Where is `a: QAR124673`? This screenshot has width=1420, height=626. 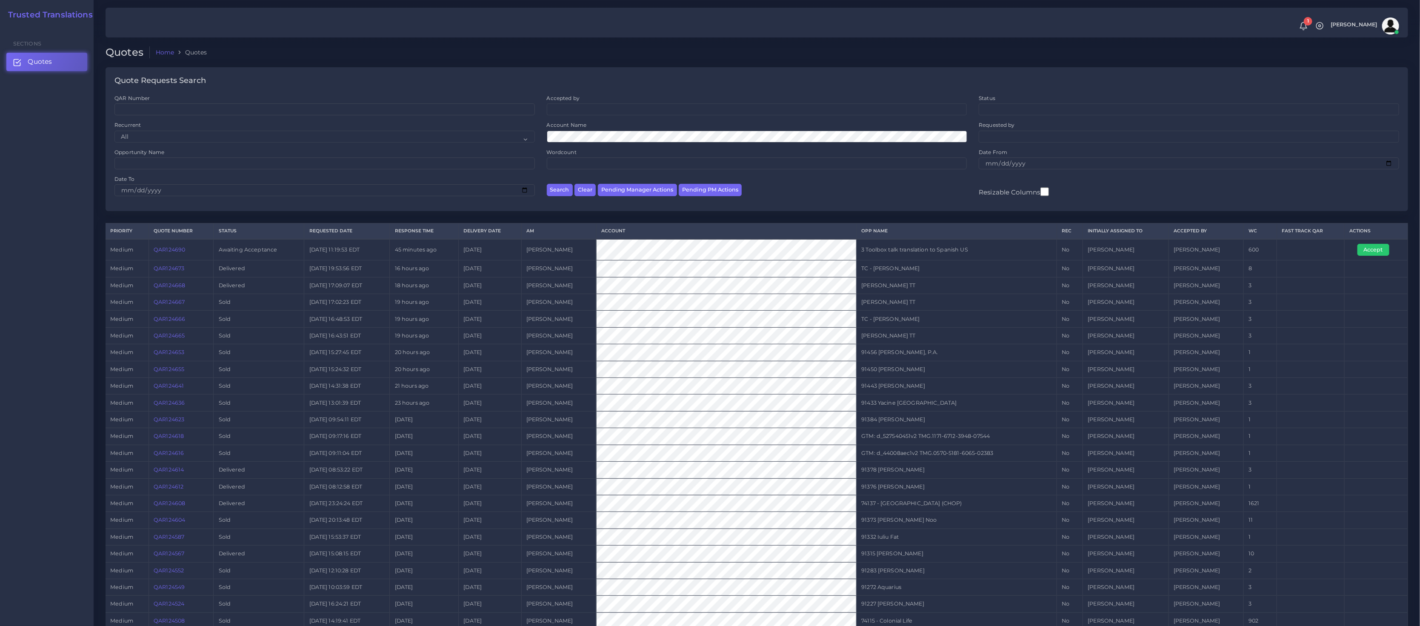 a: QAR124673 is located at coordinates (169, 268).